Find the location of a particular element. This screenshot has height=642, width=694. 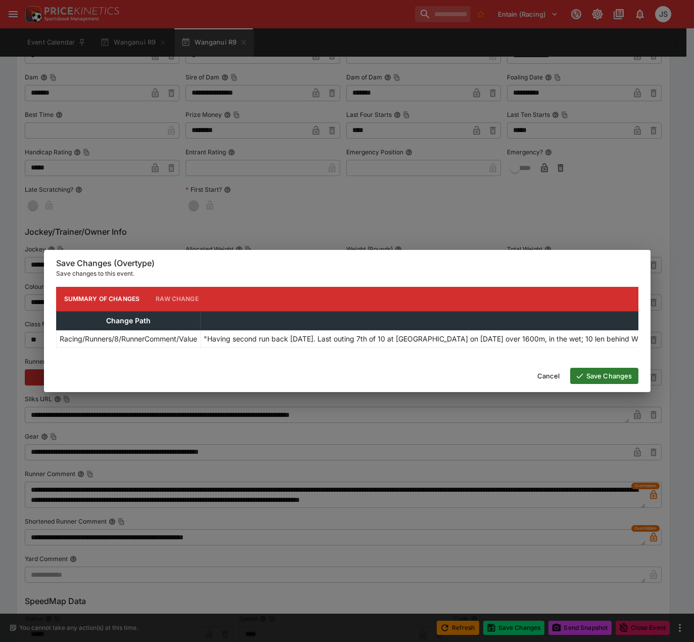

p: Save changes to this event. is located at coordinates (347, 274).